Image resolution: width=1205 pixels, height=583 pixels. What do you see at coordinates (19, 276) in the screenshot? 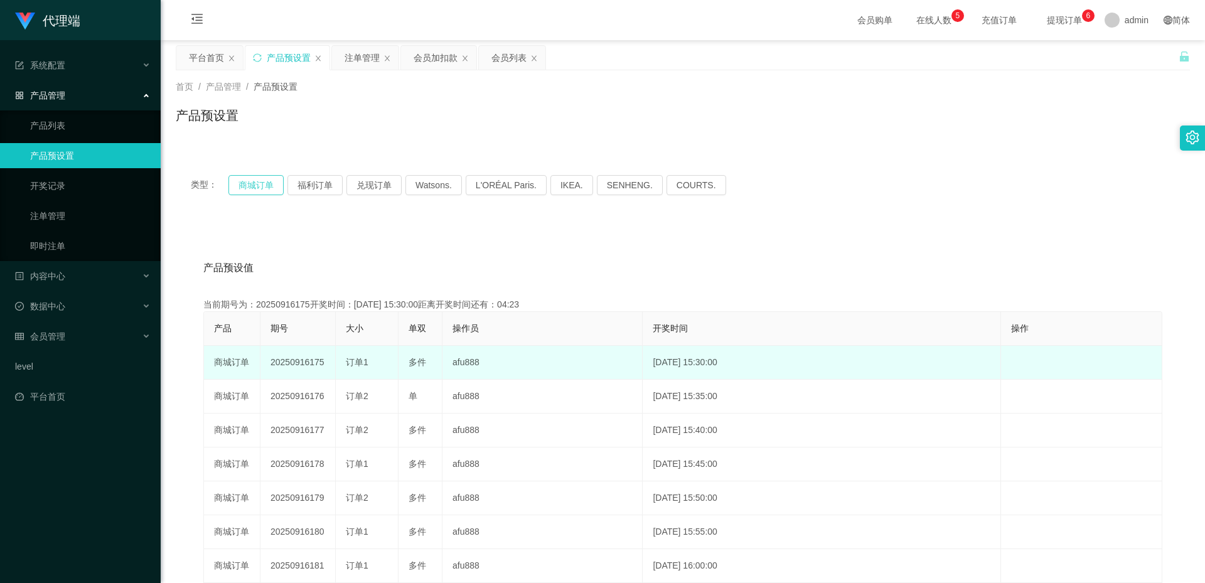
I see `i: 图标: profile` at bounding box center [19, 276].